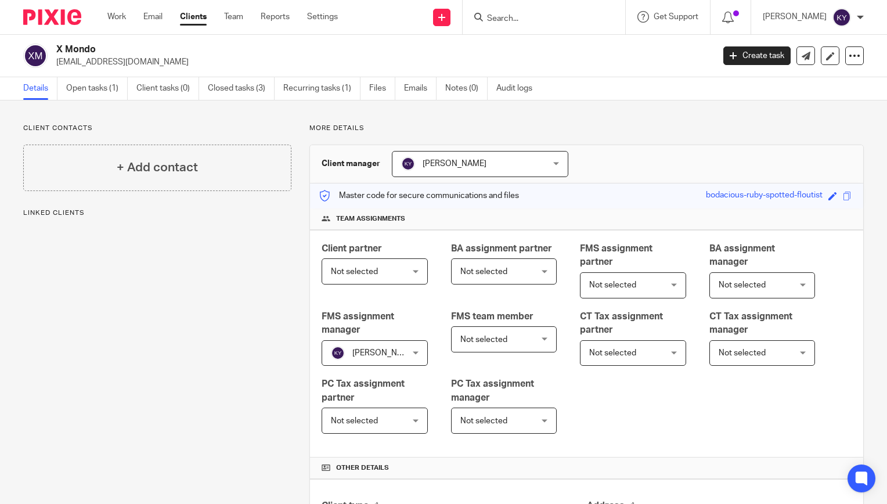 Image resolution: width=887 pixels, height=504 pixels. Describe the element at coordinates (357, 323) in the screenshot. I see `span: FMS assignment manager` at that location.